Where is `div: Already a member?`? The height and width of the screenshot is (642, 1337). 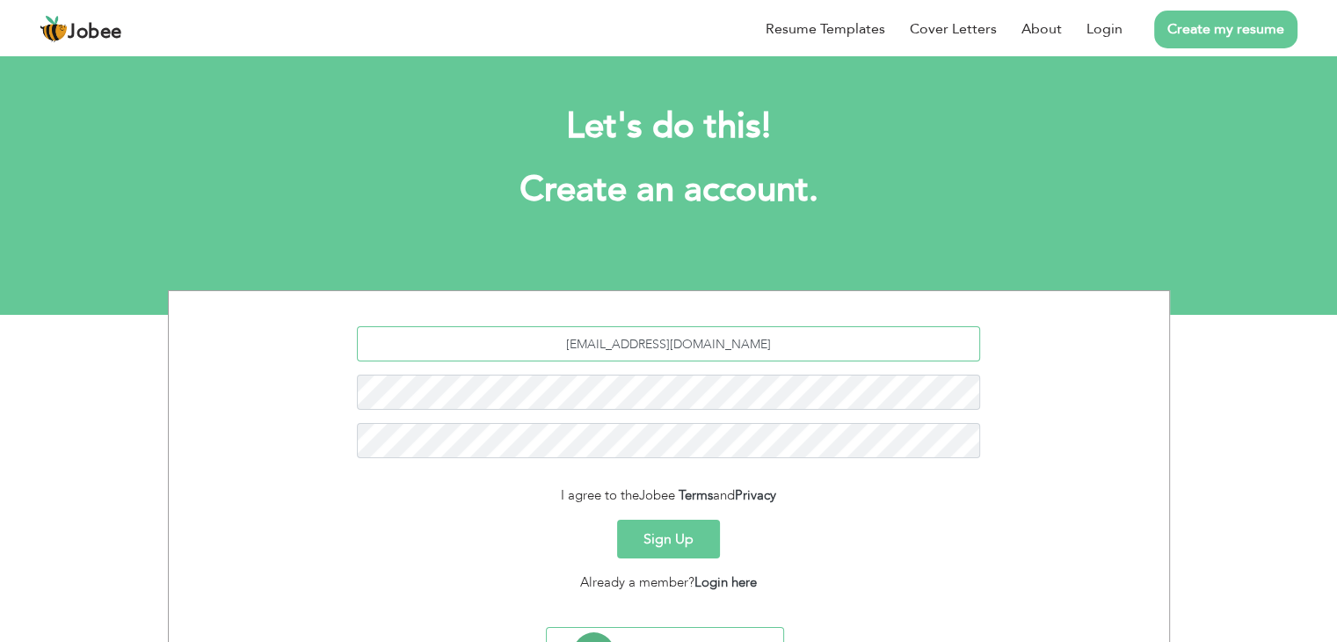
div: Already a member? is located at coordinates (669, 582).